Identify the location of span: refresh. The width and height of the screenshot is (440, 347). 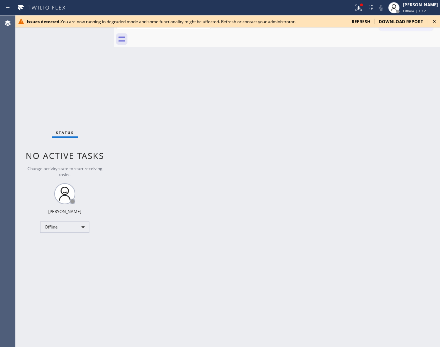
(361, 21).